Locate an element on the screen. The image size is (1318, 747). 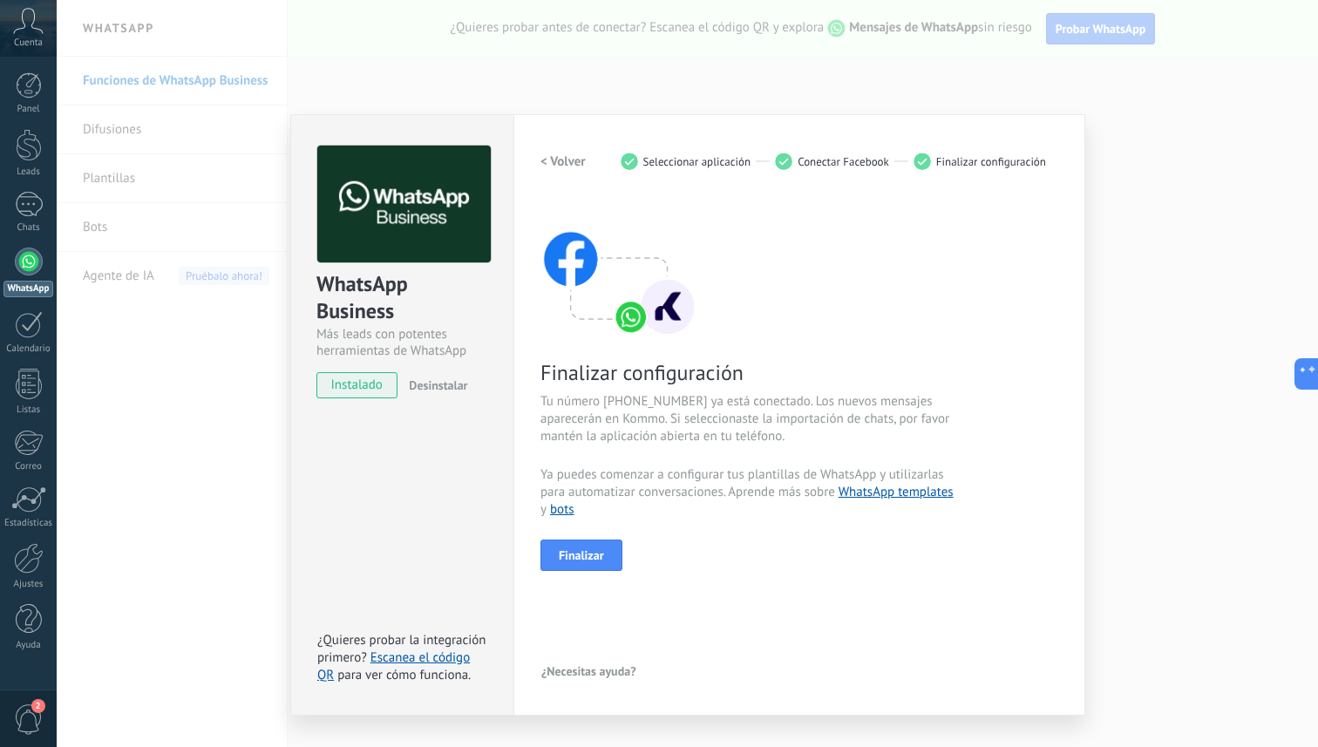
button: Desinstalar is located at coordinates (434, 385).